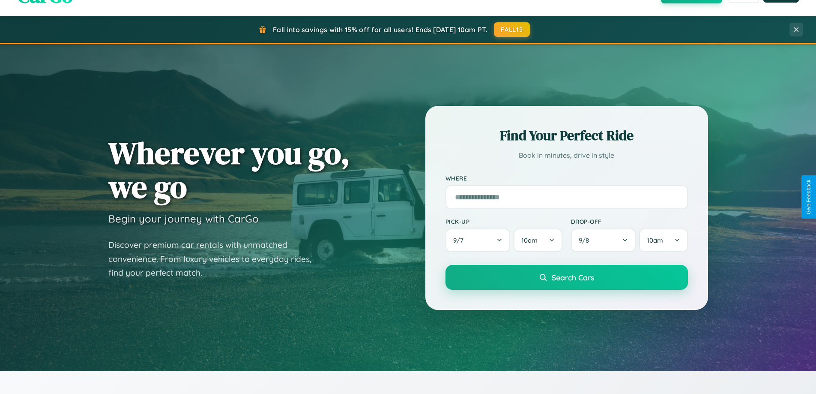  I want to click on h1: Wherever you go, we go, so click(229, 170).